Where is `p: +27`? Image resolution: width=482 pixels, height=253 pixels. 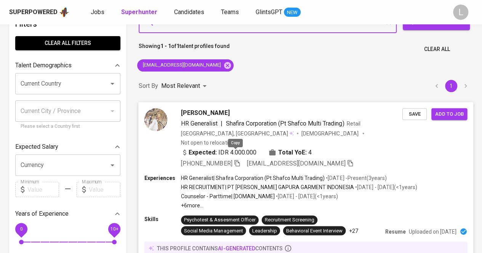 p: +27 is located at coordinates (353, 231).